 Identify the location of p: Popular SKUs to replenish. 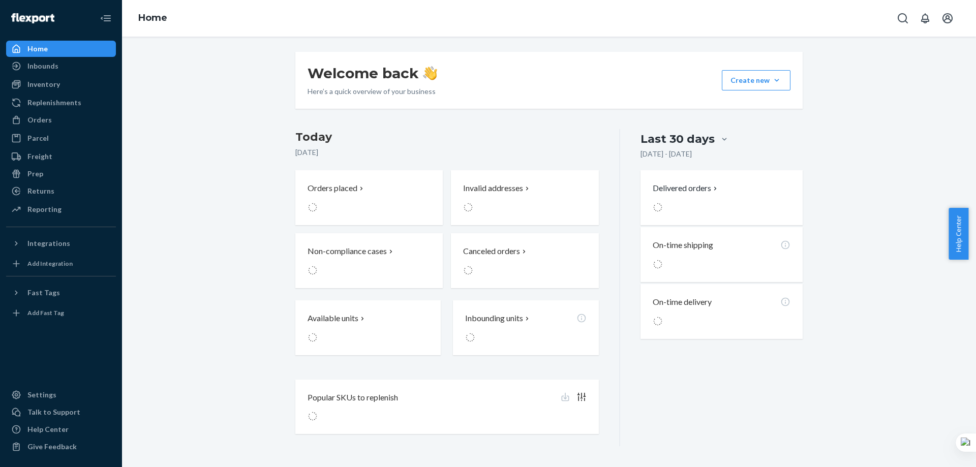
(353, 398).